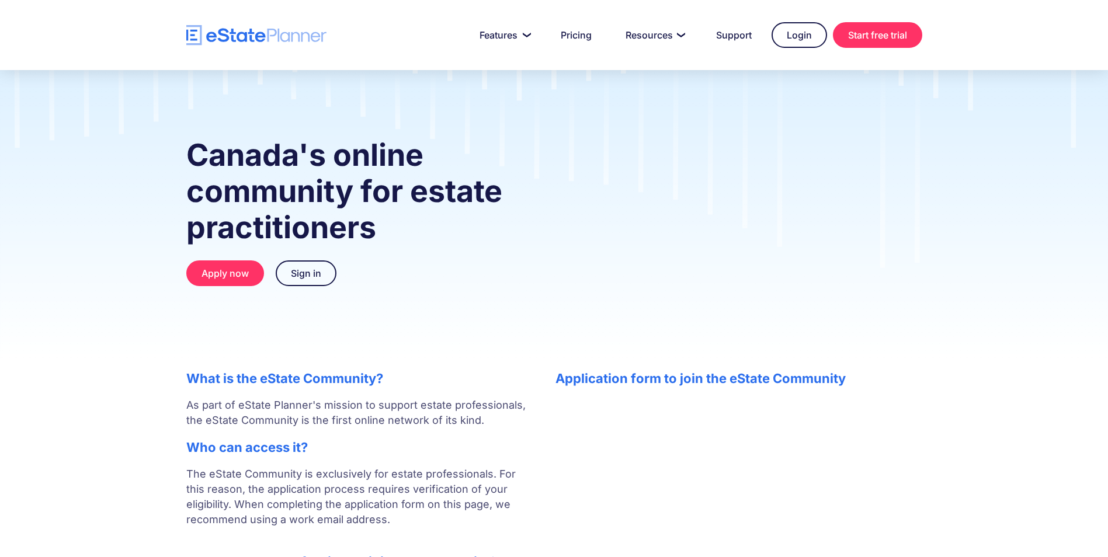 The width and height of the screenshot is (1108, 557). I want to click on a: Sign in, so click(306, 273).